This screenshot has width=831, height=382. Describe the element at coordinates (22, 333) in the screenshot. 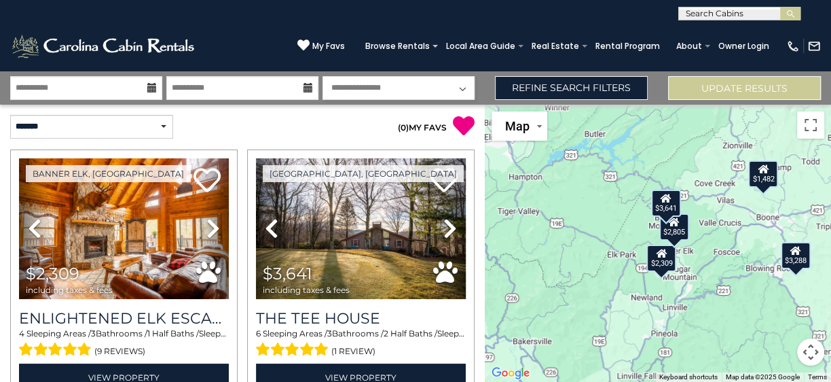

I see `span: 4` at that location.